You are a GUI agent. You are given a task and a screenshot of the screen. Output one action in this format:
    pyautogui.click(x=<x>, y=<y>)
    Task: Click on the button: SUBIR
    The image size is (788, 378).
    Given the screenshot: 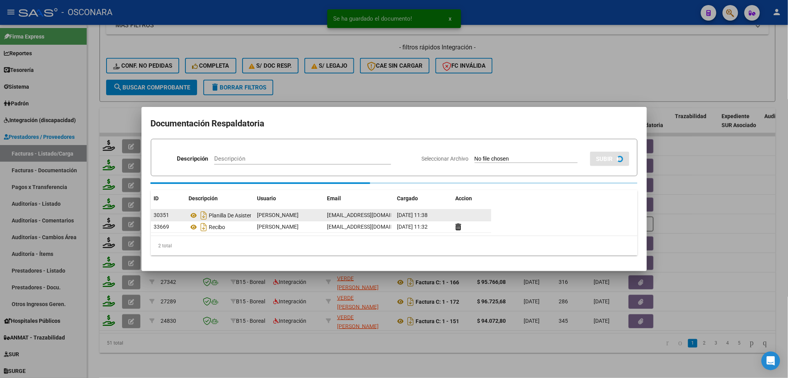 What is the action you would take?
    pyautogui.click(x=610, y=159)
    